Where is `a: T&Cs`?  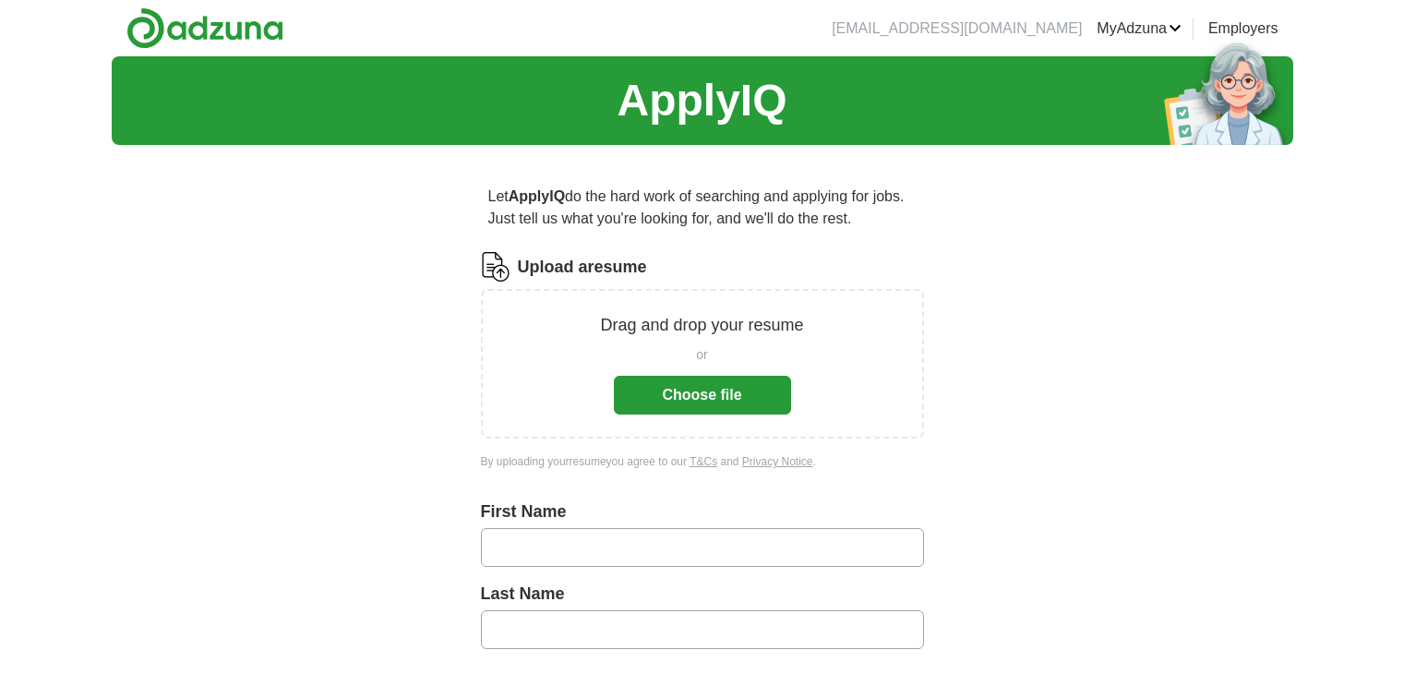
a: T&Cs is located at coordinates (703, 462).